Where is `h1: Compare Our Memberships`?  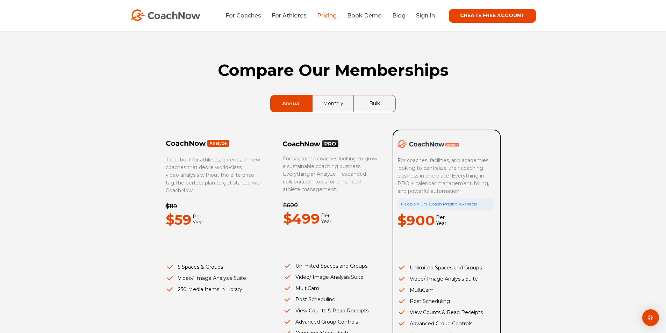 h1: Compare Our Memberships is located at coordinates (333, 70).